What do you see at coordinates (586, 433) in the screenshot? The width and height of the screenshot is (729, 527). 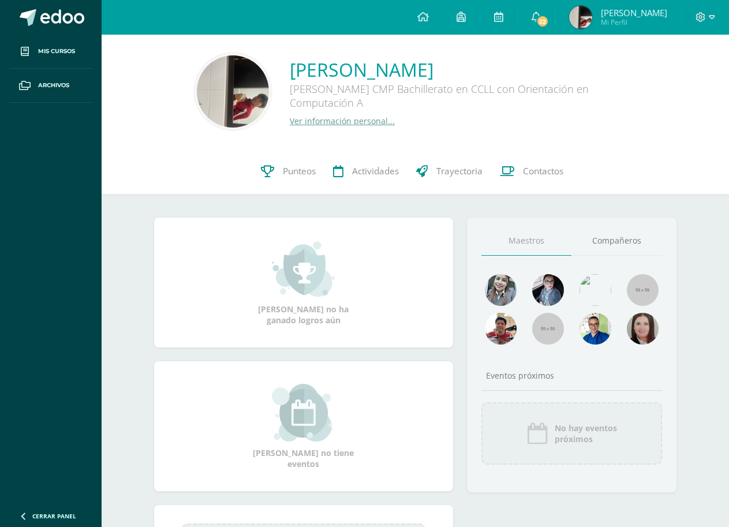 I see `span: No hay eventos próximos` at bounding box center [586, 433].